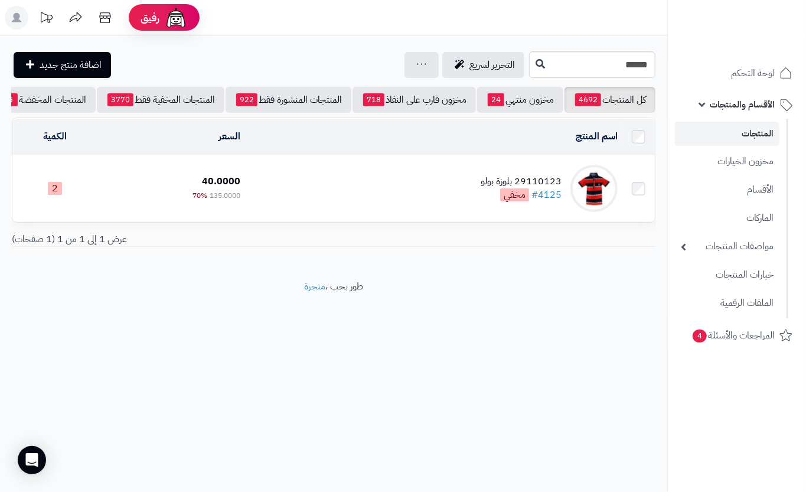  What do you see at coordinates (760, 26) in the screenshot?
I see `img: logo-2.png` at bounding box center [760, 26].